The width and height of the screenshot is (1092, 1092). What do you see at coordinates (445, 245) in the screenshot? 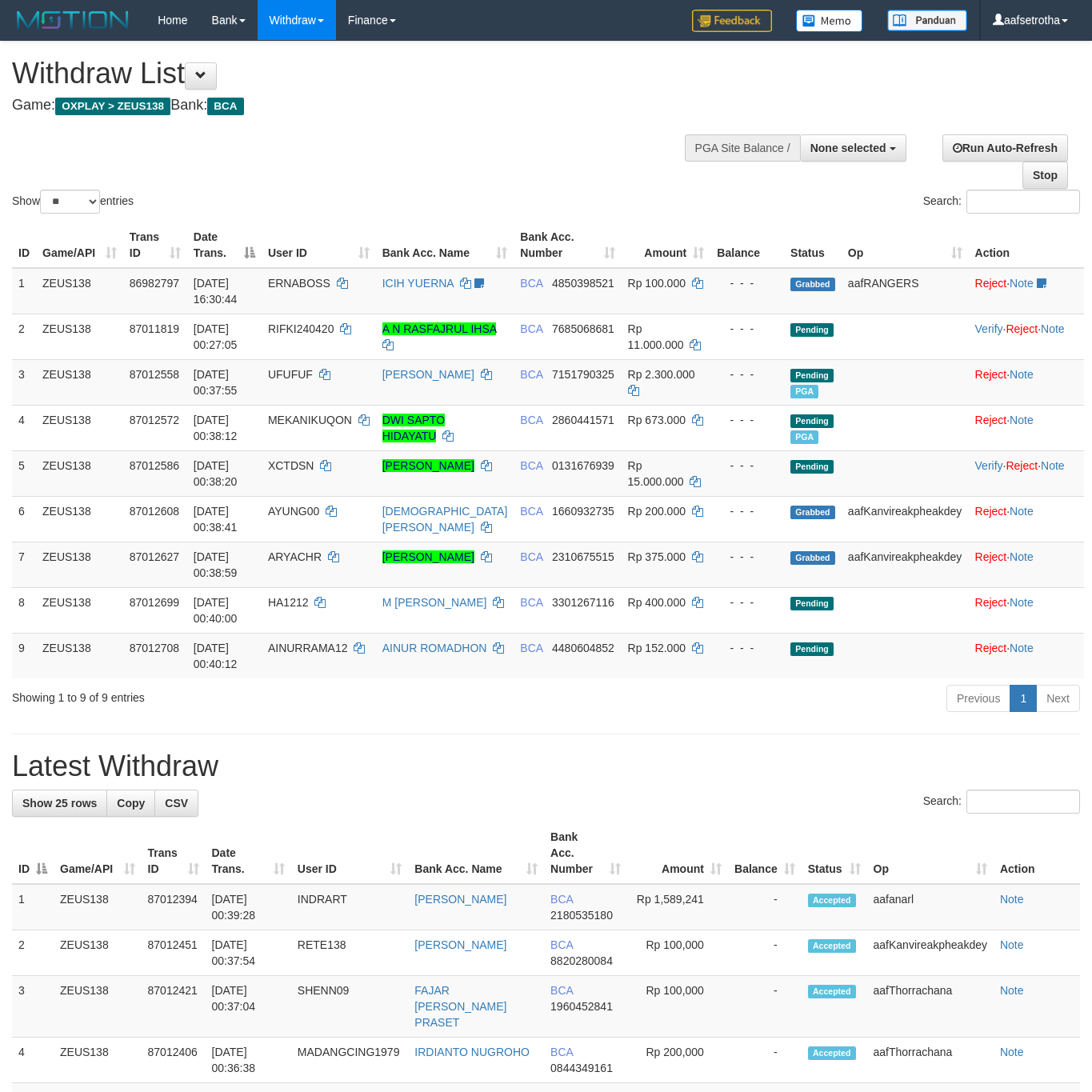
I see `th: Bank Acc. Name: activate to sort column ascending` at bounding box center [445, 245].